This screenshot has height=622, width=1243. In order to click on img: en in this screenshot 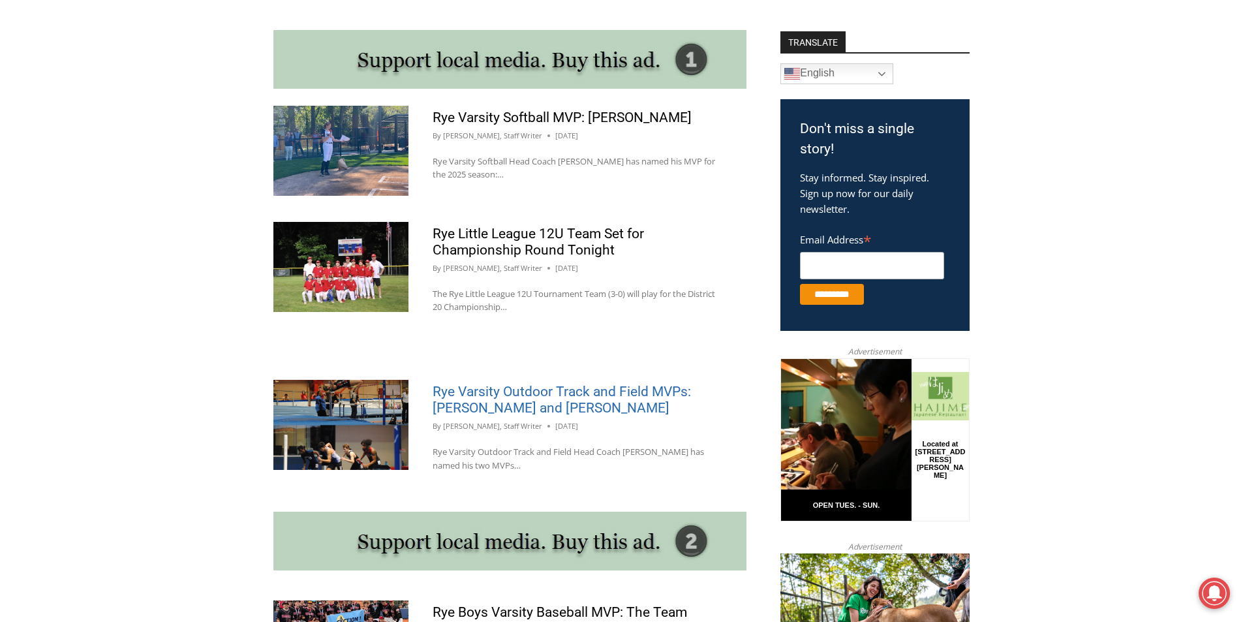, I will do `click(792, 74)`.